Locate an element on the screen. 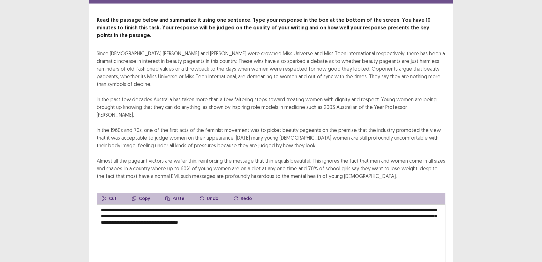 This screenshot has height=262, width=542. button: Cut is located at coordinates (109, 198).